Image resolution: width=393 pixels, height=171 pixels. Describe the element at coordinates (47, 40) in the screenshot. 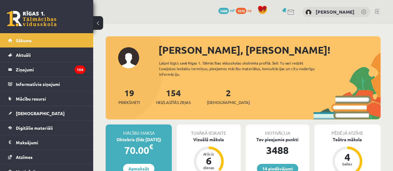

I see `a: Sākums` at that location.